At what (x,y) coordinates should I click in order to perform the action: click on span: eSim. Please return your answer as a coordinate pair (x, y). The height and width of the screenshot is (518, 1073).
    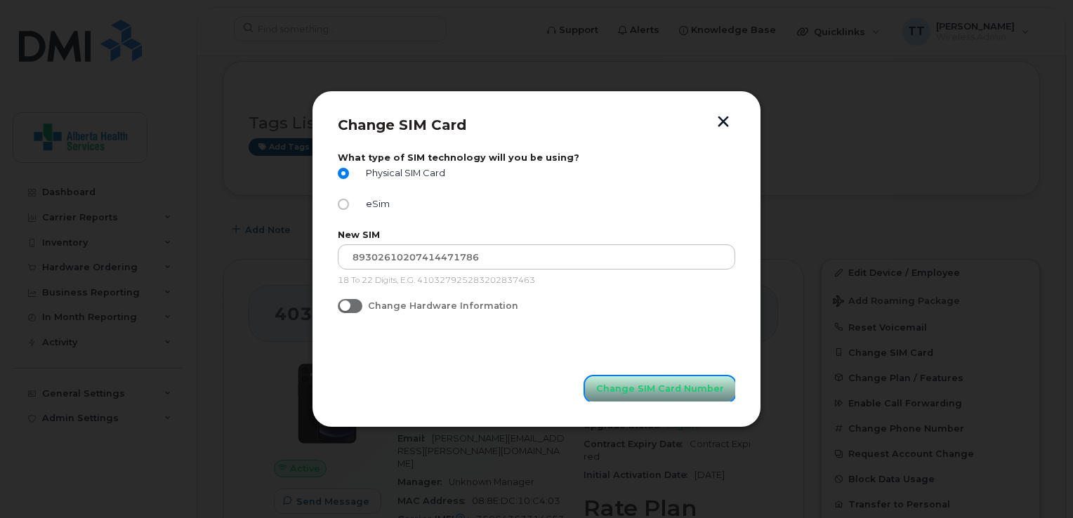
    Looking at the image, I should click on (375, 204).